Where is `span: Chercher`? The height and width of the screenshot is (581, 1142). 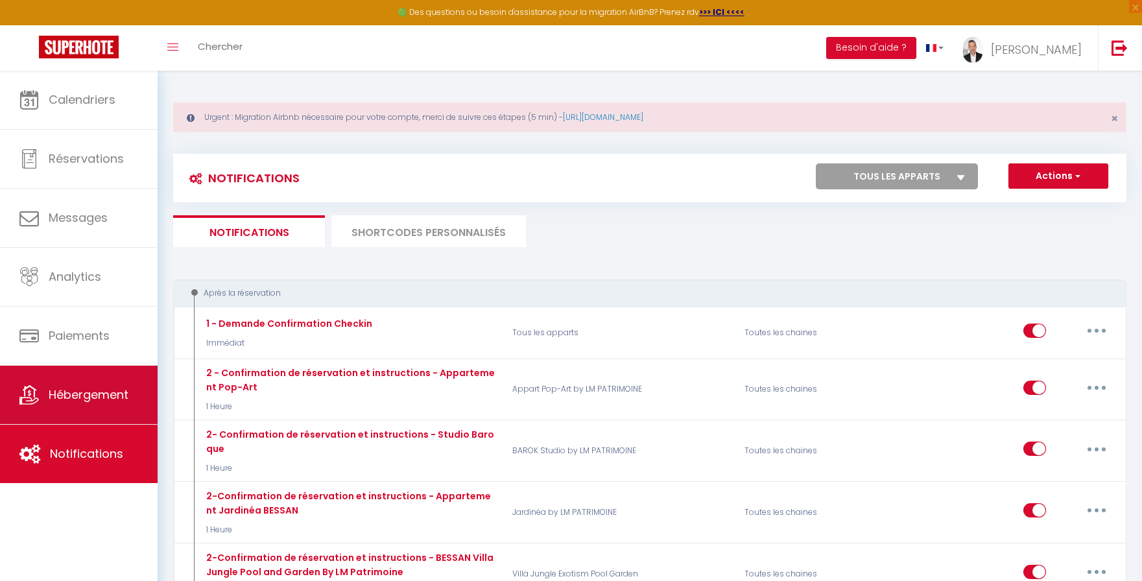 span: Chercher is located at coordinates (220, 46).